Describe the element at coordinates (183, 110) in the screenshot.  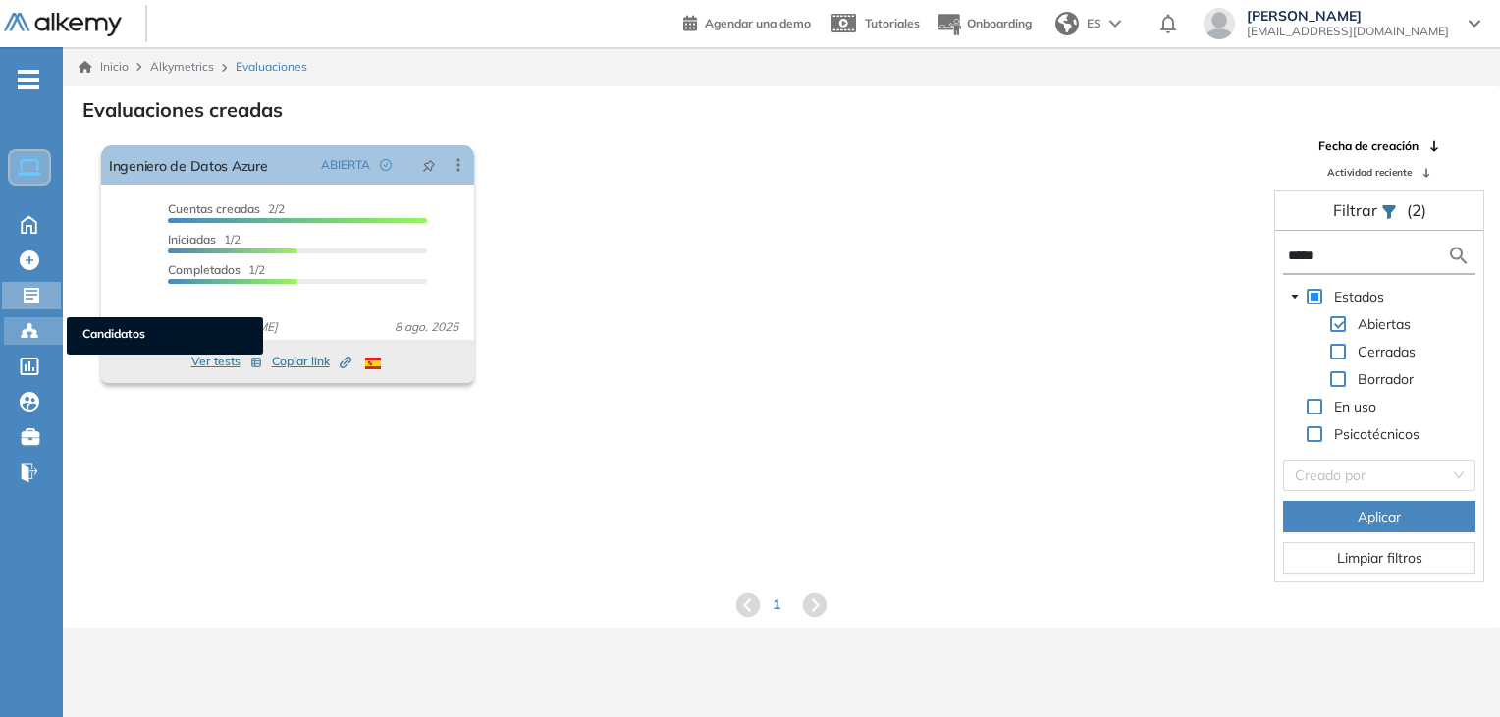
I see `h3: Evaluaciones creadas` at that location.